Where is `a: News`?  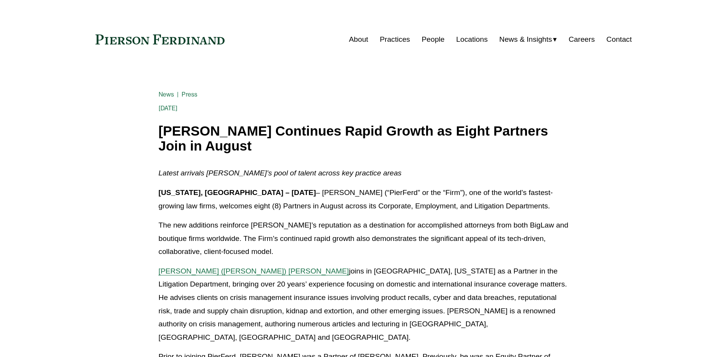 a: News is located at coordinates (166, 94).